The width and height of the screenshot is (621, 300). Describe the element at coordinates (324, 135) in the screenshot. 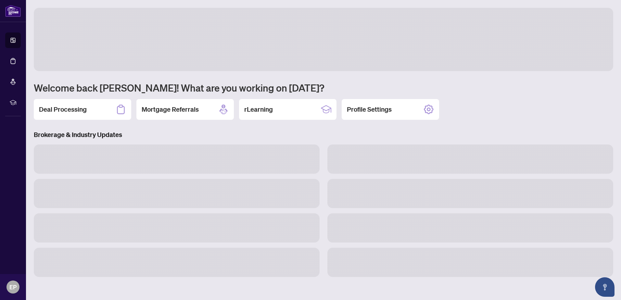

I see `h3: Brokerage & Industry Updates` at that location.